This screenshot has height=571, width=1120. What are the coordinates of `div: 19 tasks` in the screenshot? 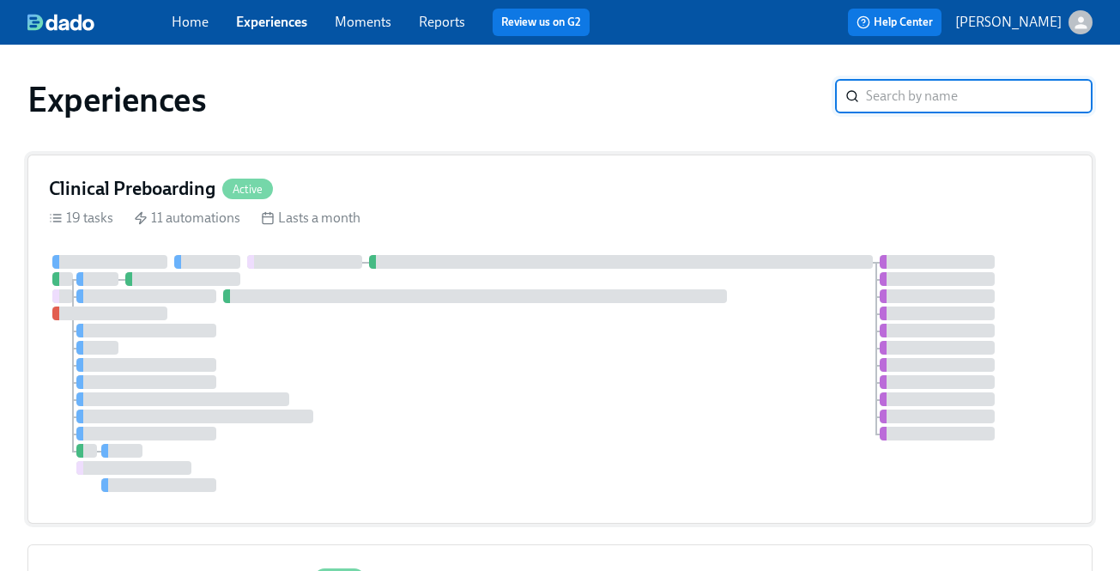 It's located at (81, 218).